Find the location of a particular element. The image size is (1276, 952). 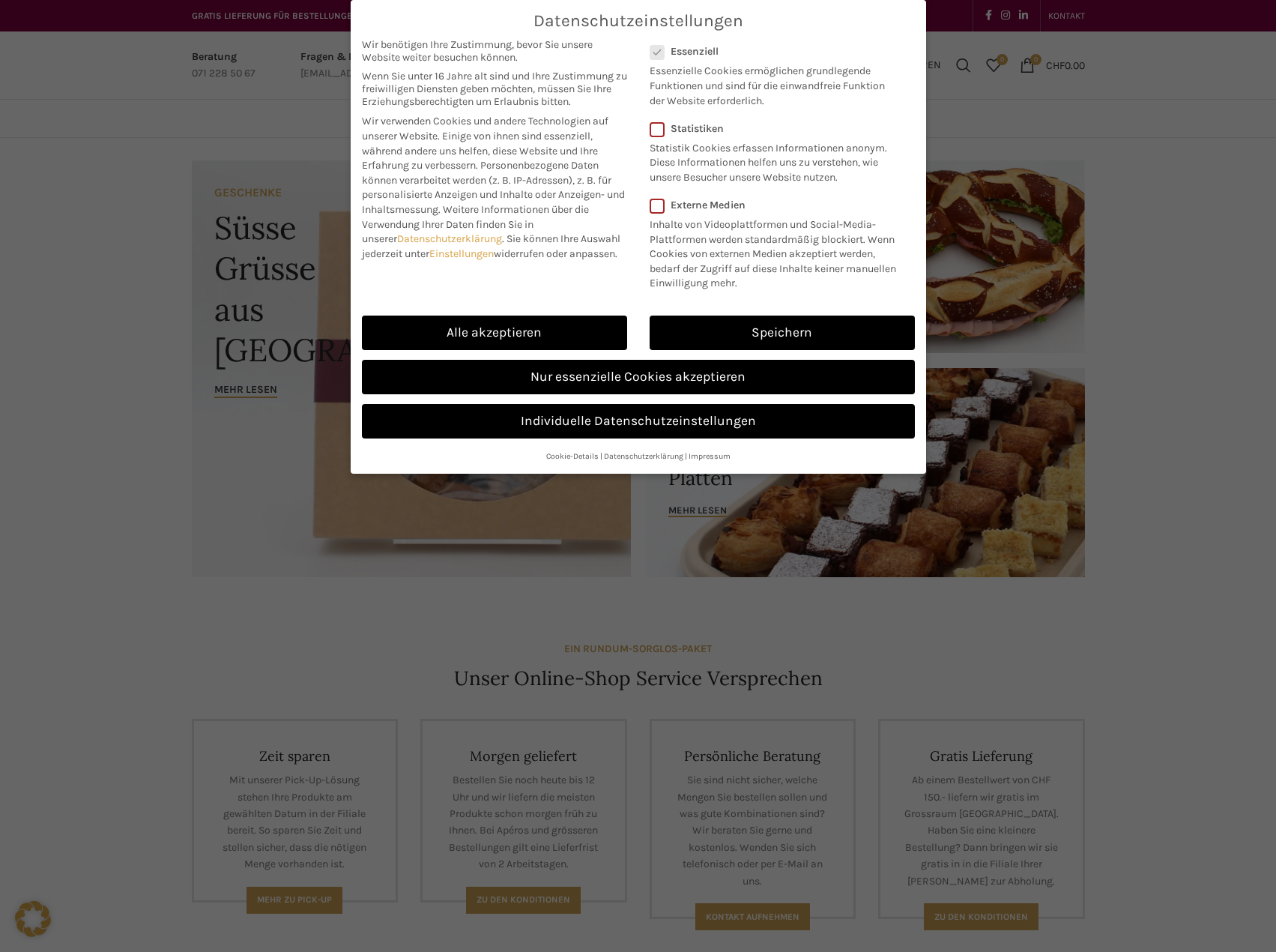

span: Wenn Sie unter 16 Jahre alt sind und Ihre Zustimmung zu freiwilligen Diensten geben möchten, müss... is located at coordinates (495, 88).